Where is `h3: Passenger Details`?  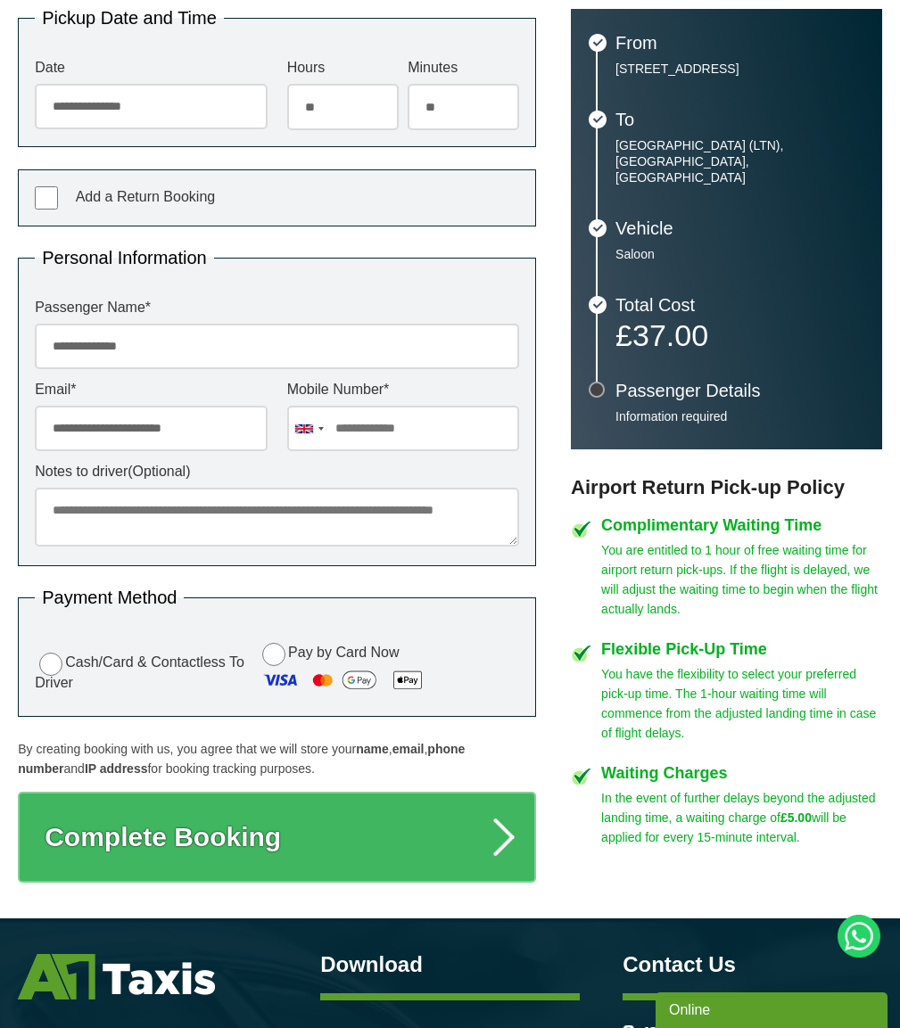 h3: Passenger Details is located at coordinates (739, 391).